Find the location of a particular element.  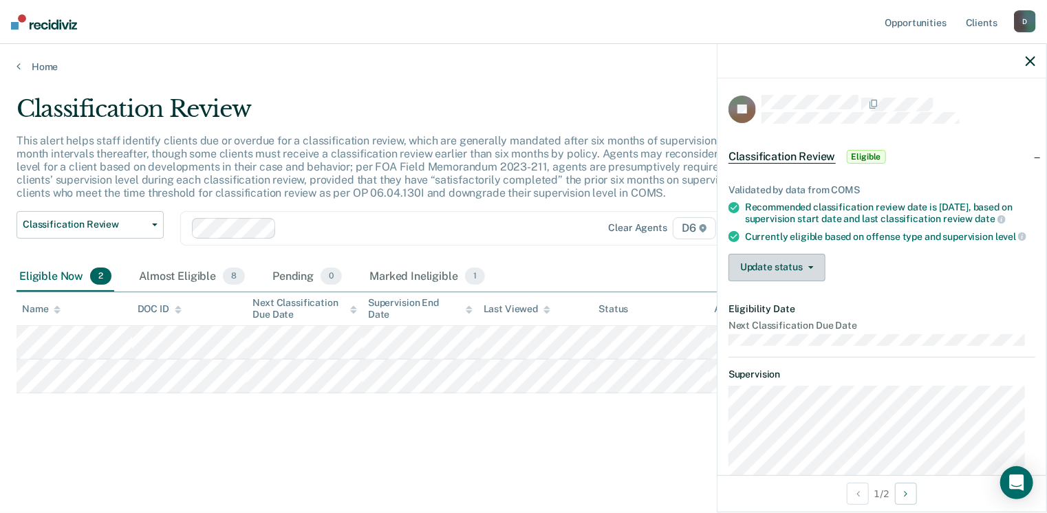

div: Eligible Now is located at coordinates (65, 277).